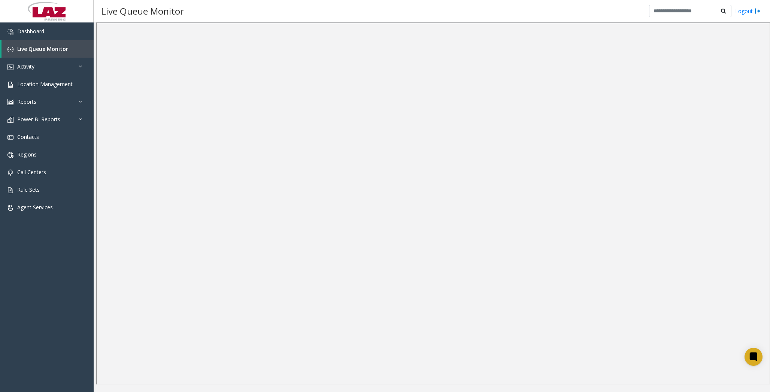  Describe the element at coordinates (43, 49) in the screenshot. I see `span: Live Queue Monitor` at that location.